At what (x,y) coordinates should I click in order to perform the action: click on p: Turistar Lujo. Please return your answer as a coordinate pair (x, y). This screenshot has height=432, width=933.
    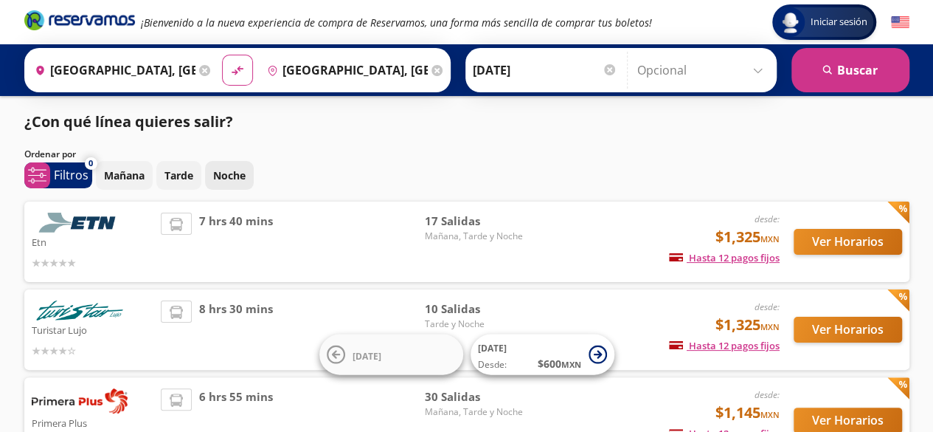
    Looking at the image, I should click on (93, 329).